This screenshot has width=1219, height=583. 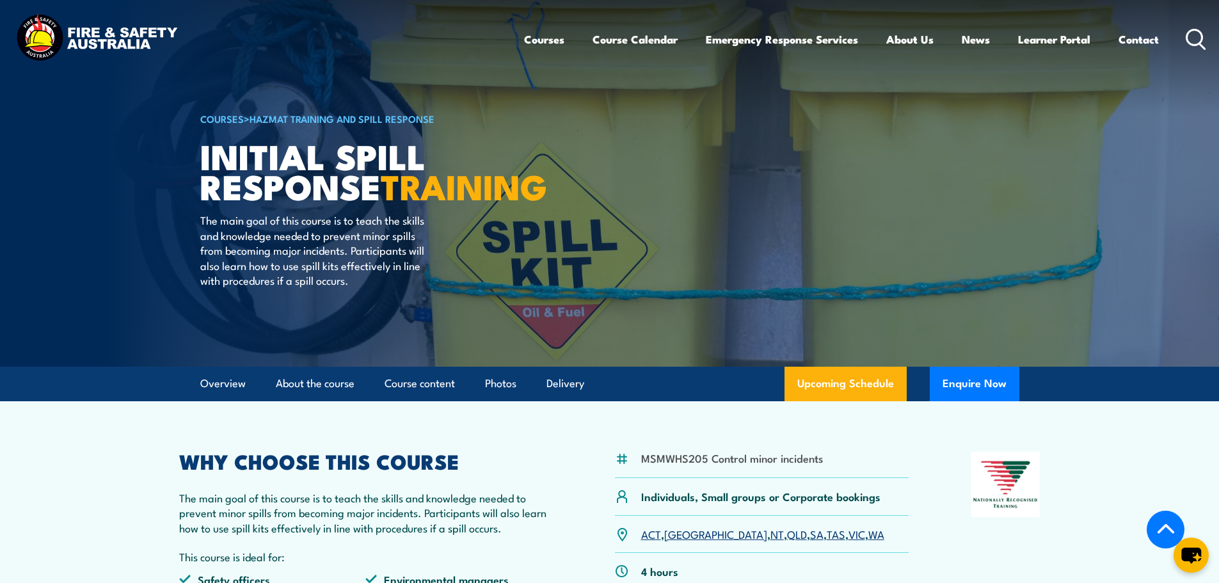 I want to click on a: HAZMAT Training and Spill Response, so click(x=342, y=118).